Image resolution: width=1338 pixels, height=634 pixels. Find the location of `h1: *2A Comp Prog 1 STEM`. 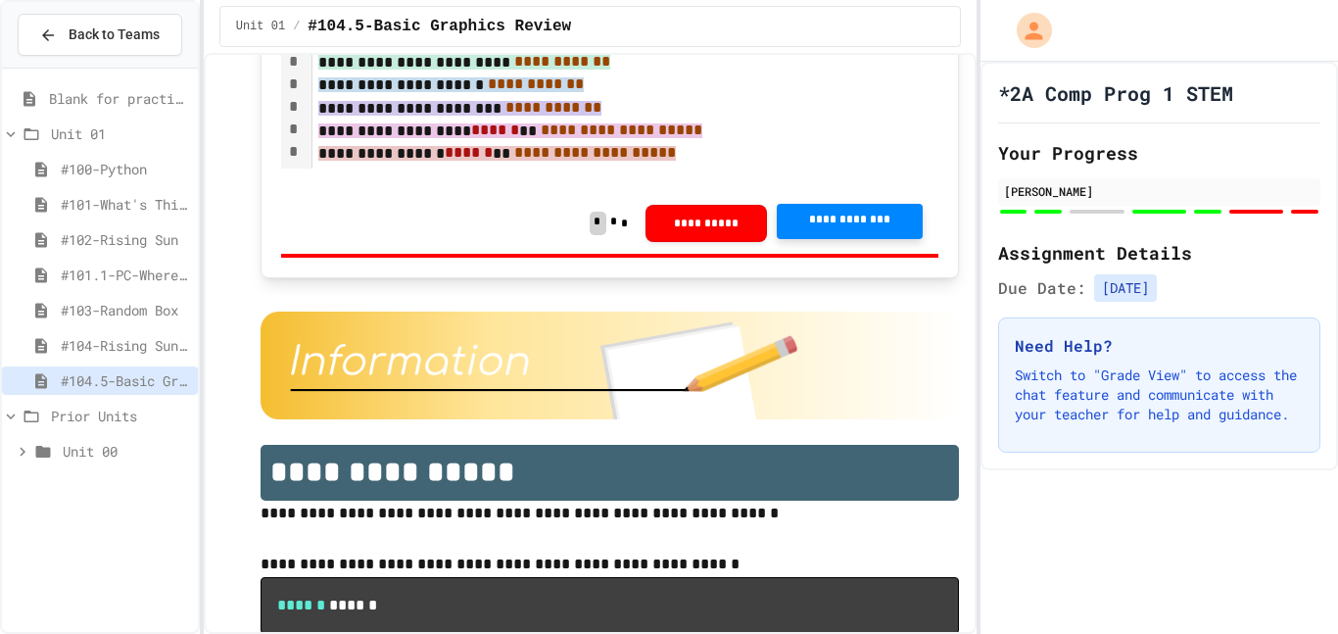

h1: *2A Comp Prog 1 STEM is located at coordinates (1116, 93).